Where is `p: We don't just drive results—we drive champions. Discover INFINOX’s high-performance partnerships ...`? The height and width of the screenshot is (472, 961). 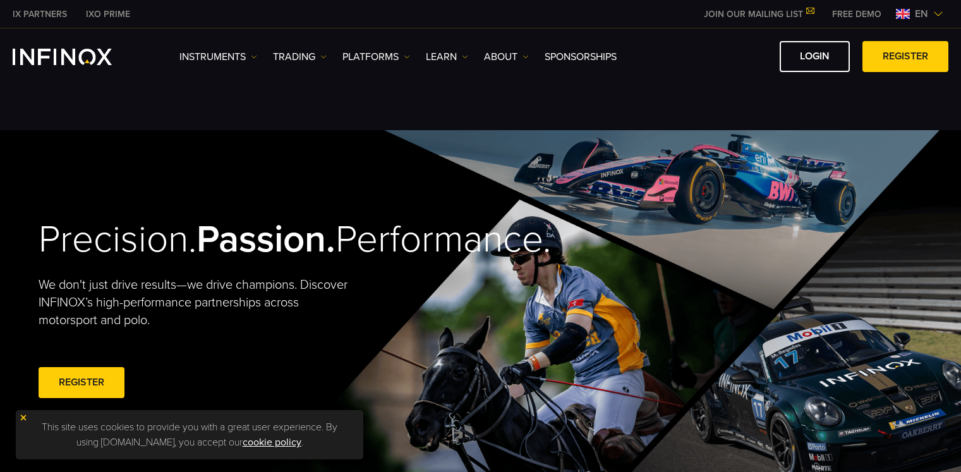 p: We don't just drive results—we drive champions. Discover INFINOX’s high-performance partnerships ... is located at coordinates (198, 303).